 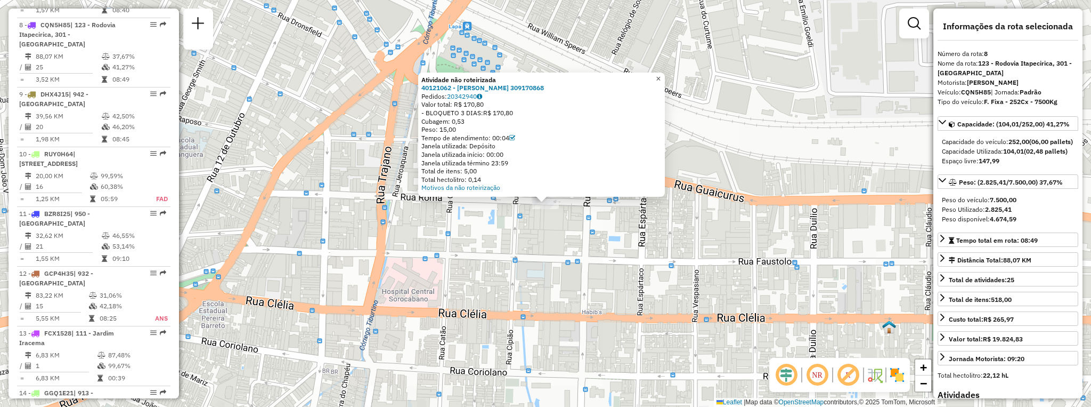 I want to click on a: Nova sessão e pesquisa, so click(x=198, y=25).